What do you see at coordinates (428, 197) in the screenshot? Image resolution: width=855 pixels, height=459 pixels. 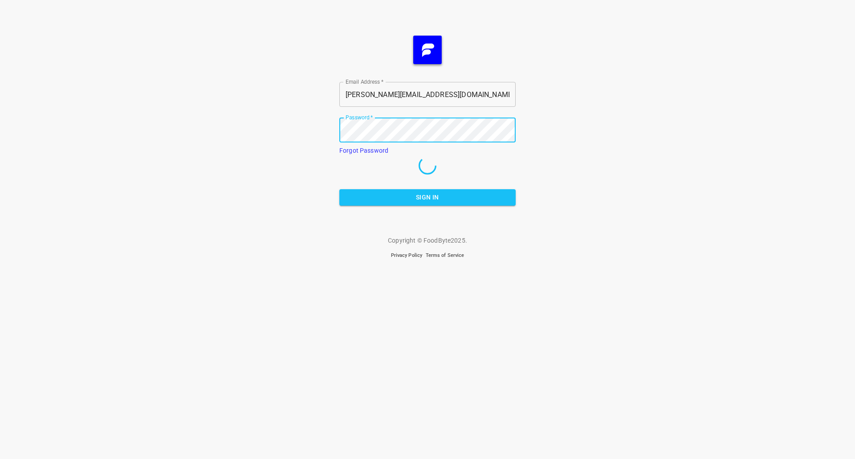 I see `span: Sign In` at bounding box center [428, 197].